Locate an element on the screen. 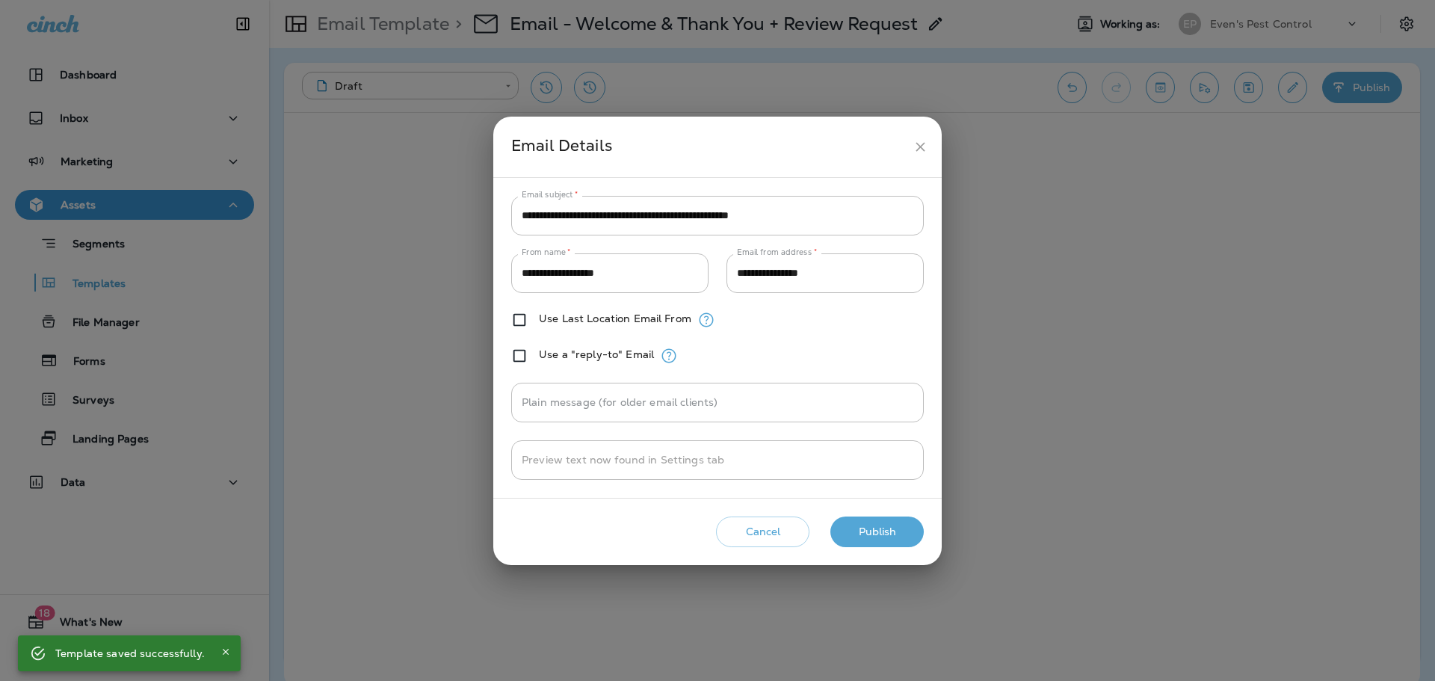 Image resolution: width=1435 pixels, height=681 pixels. div: Template saved successfully. is located at coordinates (130, 653).